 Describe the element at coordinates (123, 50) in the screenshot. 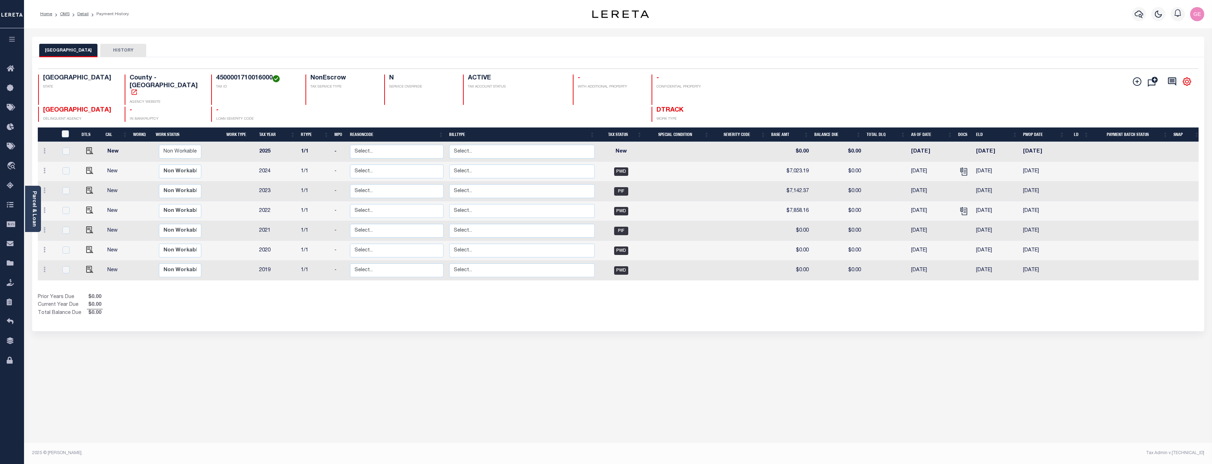

I see `button: HISTORY` at that location.